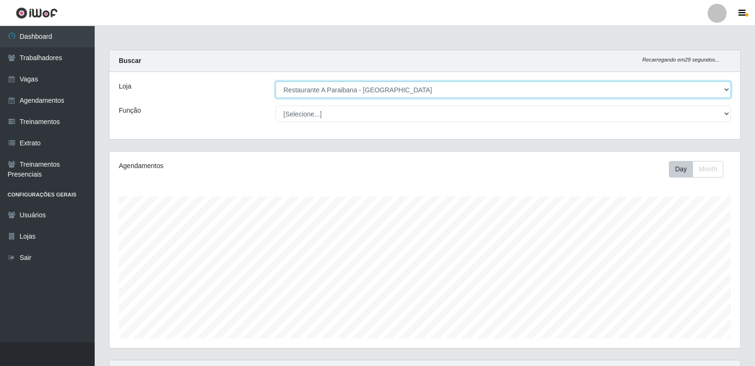 The width and height of the screenshot is (755, 366). I want to click on label: Loja, so click(125, 86).